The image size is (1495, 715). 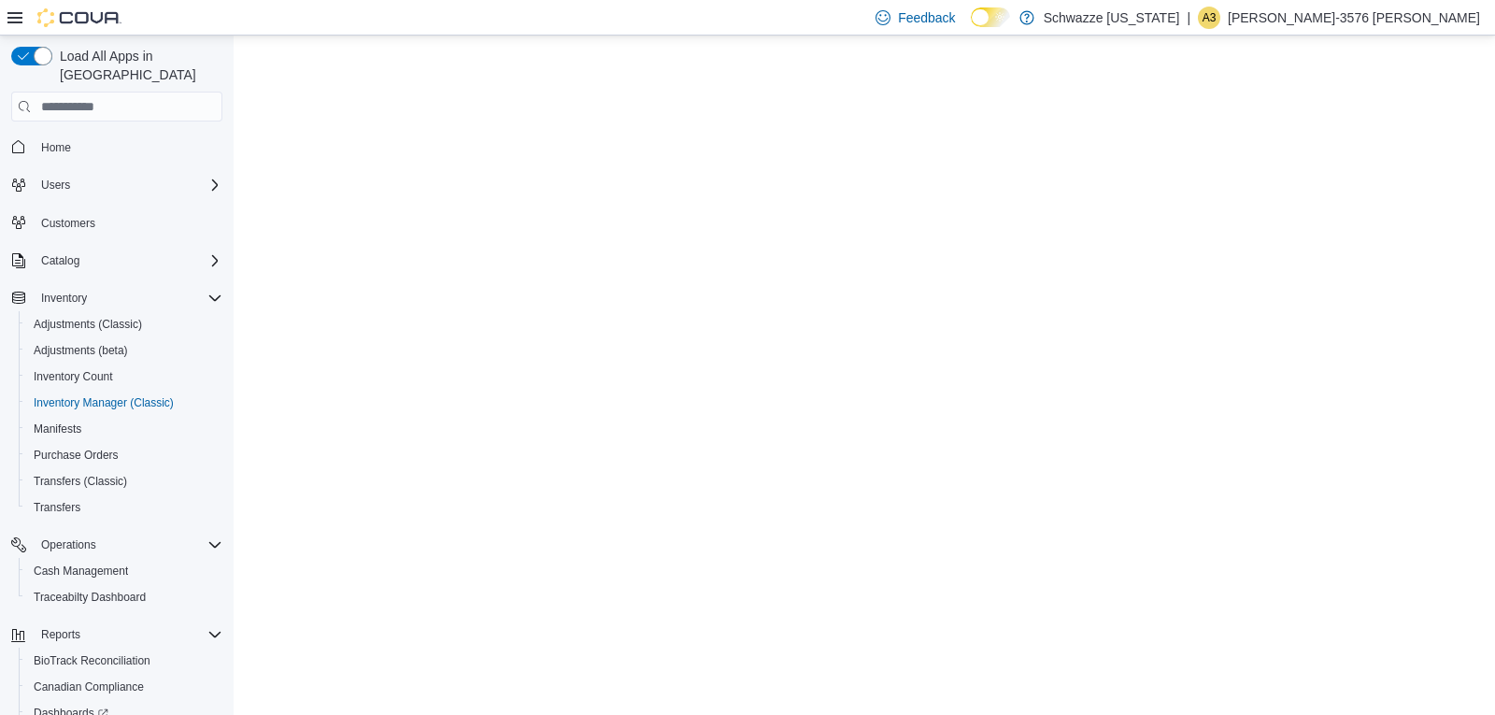 What do you see at coordinates (124, 597) in the screenshot?
I see `button: Traceabilty Dashboard` at bounding box center [124, 597].